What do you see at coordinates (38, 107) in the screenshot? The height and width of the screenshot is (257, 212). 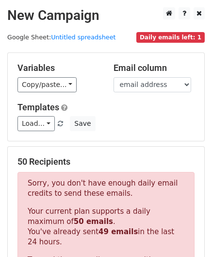 I see `a: Templates` at bounding box center [38, 107].